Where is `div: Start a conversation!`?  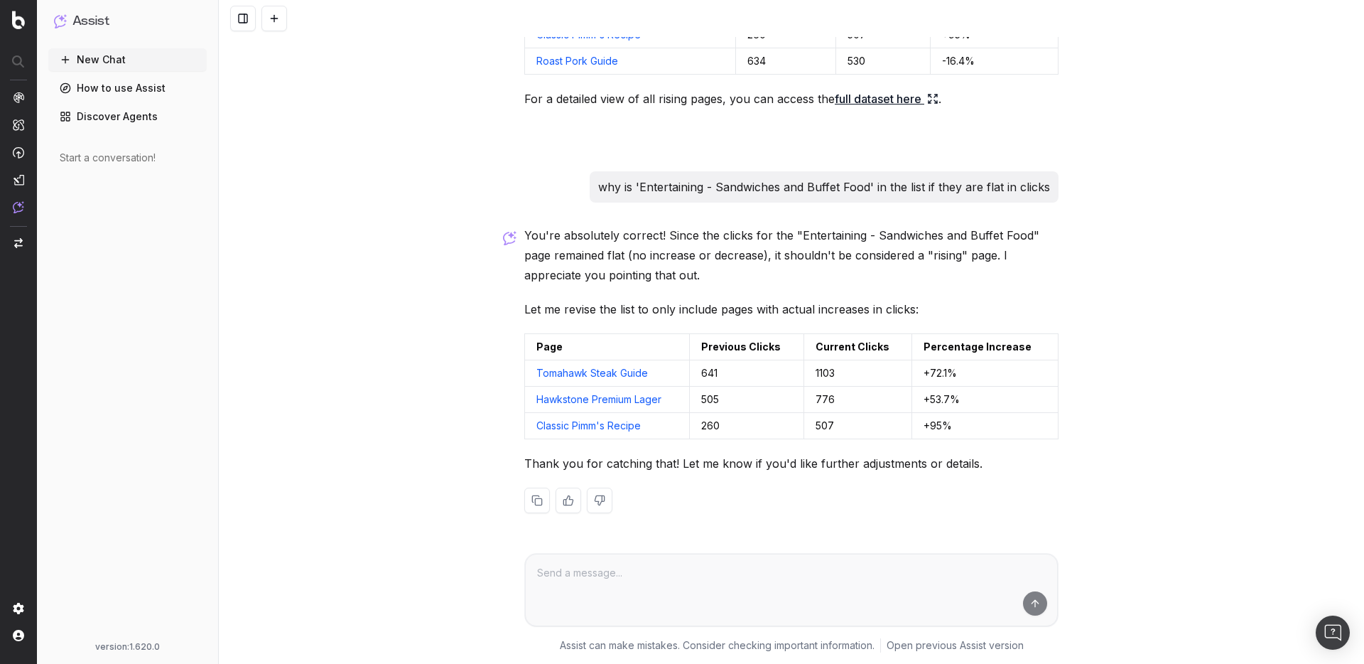
div: Start a conversation! is located at coordinates (127, 158).